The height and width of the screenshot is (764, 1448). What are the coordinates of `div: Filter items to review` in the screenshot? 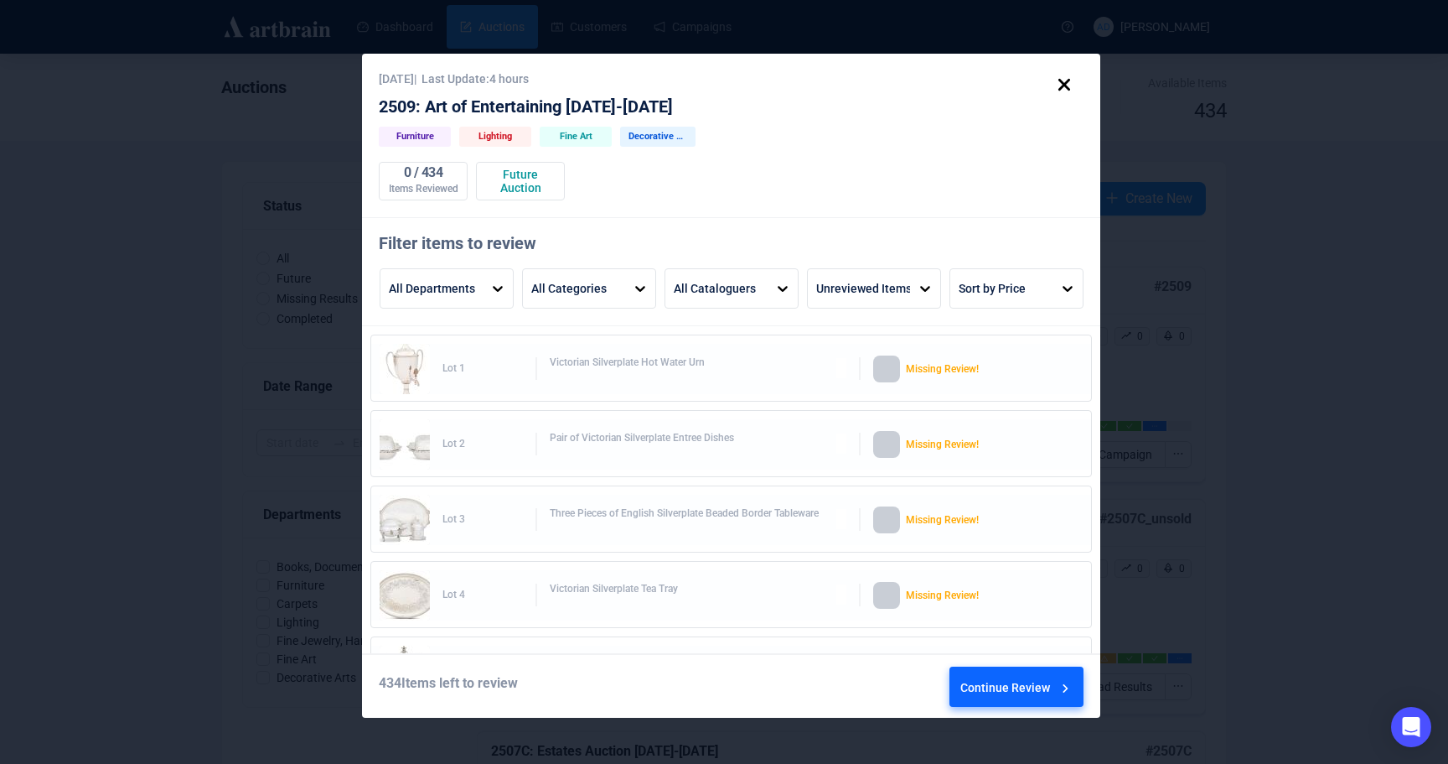 It's located at (731, 247).